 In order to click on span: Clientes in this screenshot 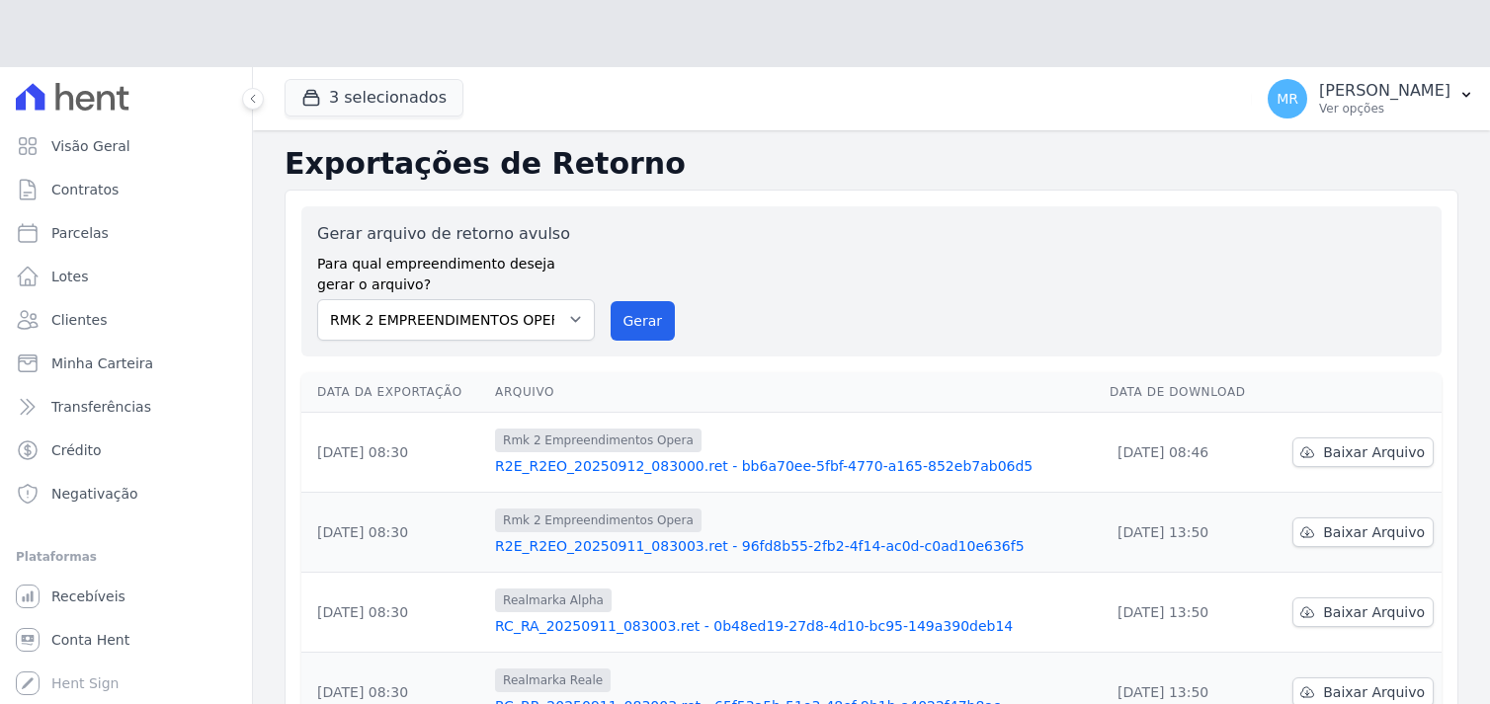, I will do `click(79, 320)`.